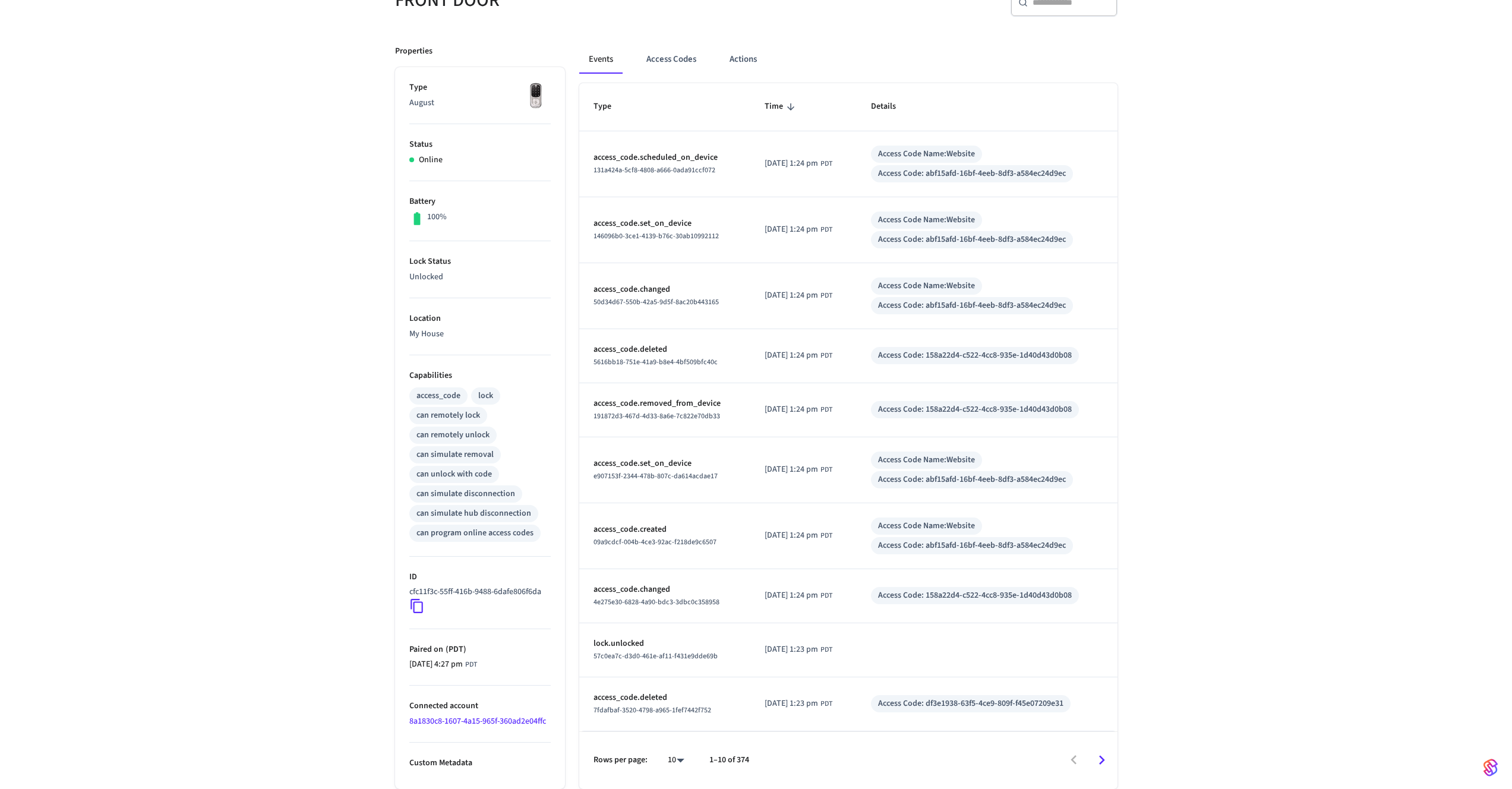 The width and height of the screenshot is (1512, 789). What do you see at coordinates (480, 706) in the screenshot?
I see `p: Connected account` at bounding box center [480, 706].